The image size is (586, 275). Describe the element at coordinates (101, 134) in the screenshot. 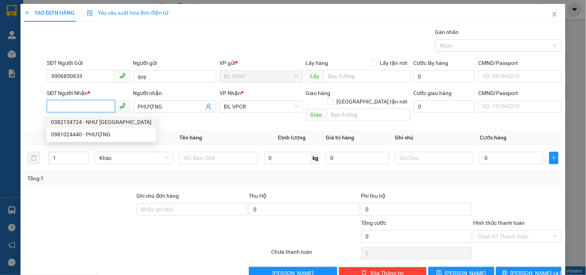

I see `div: 0981024440 - PHƯỢNG` at that location.